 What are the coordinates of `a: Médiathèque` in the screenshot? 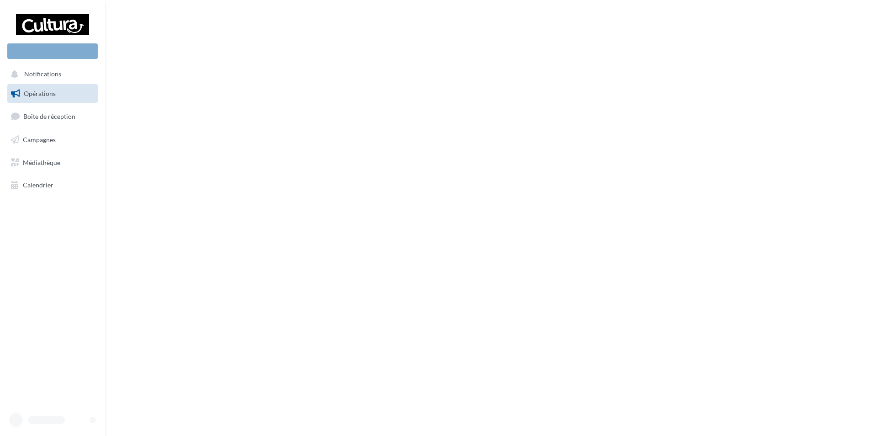 It's located at (53, 163).